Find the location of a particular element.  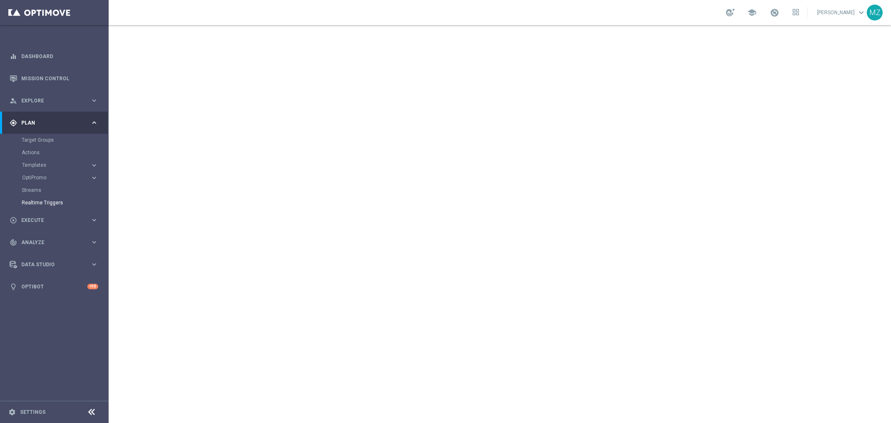

a: Actions is located at coordinates (54, 152).